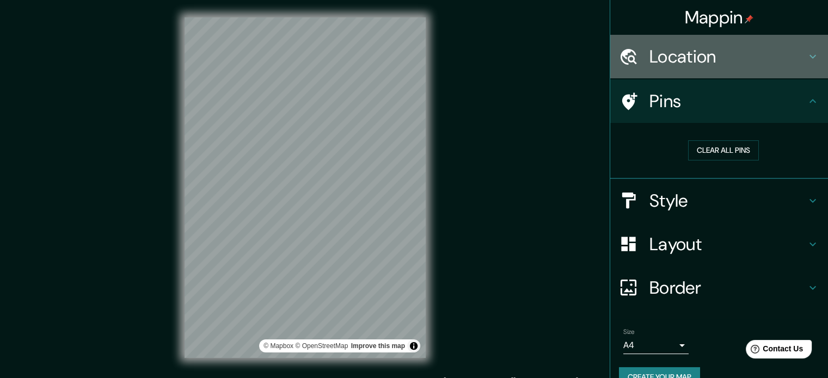 This screenshot has width=828, height=378. What do you see at coordinates (305, 188) in the screenshot?
I see `canvas: Map` at bounding box center [305, 188].